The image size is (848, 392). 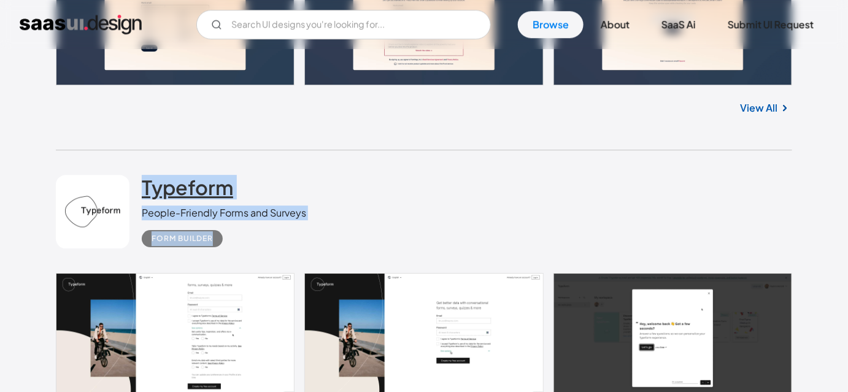 I want to click on form: Email Form, so click(x=344, y=25).